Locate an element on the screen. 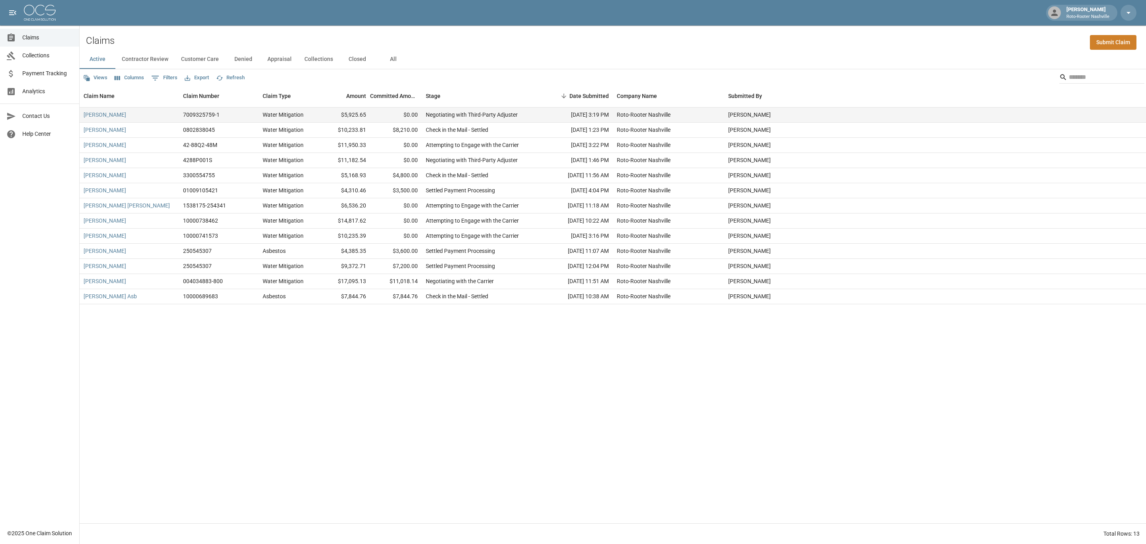 The image size is (1146, 544). div: Claim Number is located at coordinates (219, 96).